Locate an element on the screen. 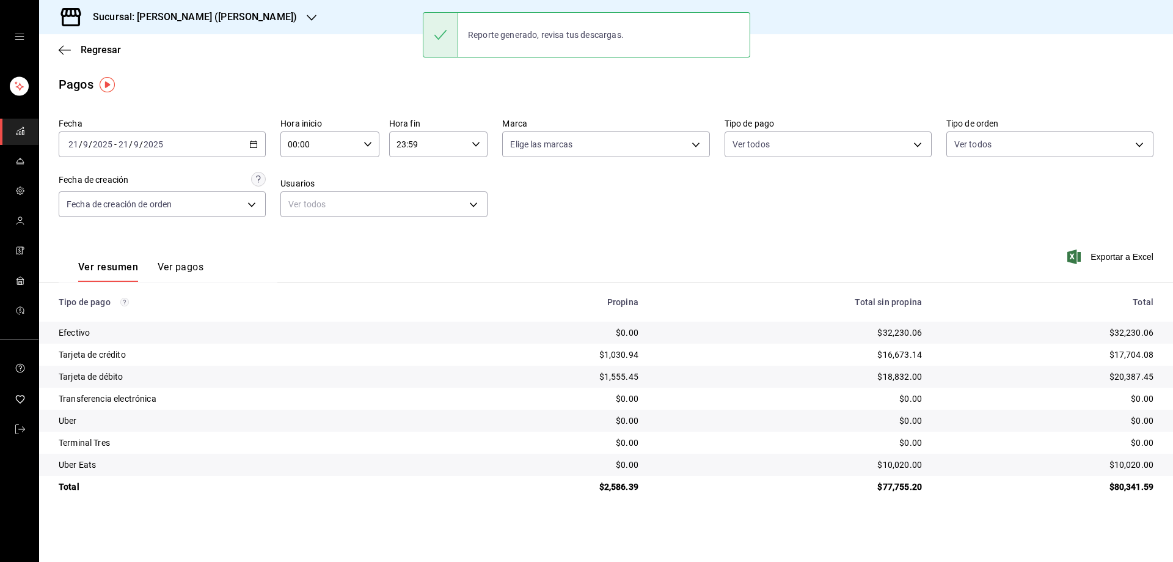  div: Uber is located at coordinates (252, 420).